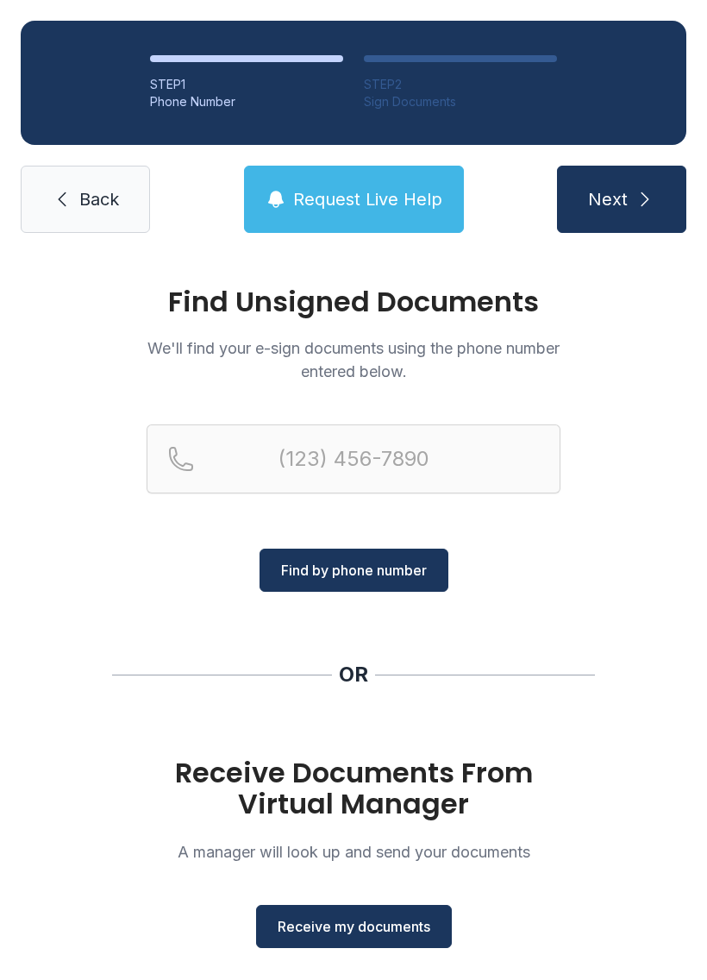  I want to click on span: Request Live Help, so click(368, 199).